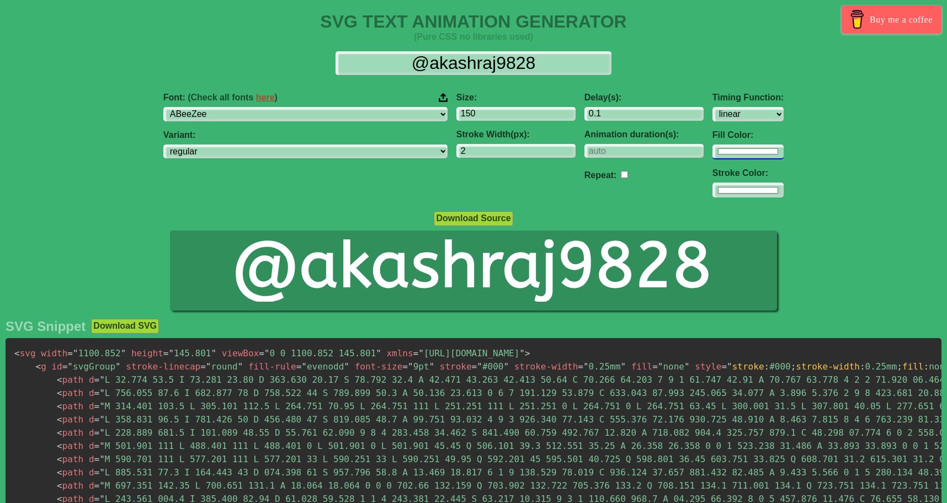 The image size is (947, 503). What do you see at coordinates (708, 366) in the screenshot?
I see `span: style` at bounding box center [708, 366].